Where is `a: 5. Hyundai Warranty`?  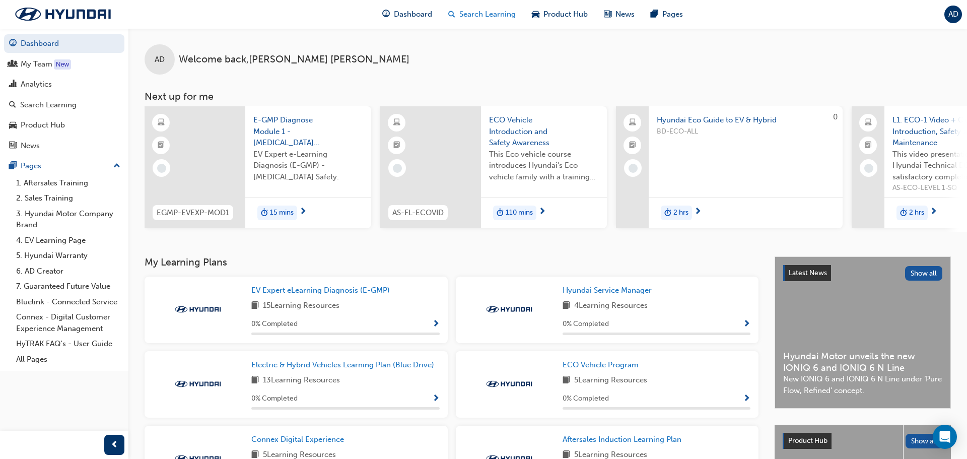 a: 5. Hyundai Warranty is located at coordinates (68, 255).